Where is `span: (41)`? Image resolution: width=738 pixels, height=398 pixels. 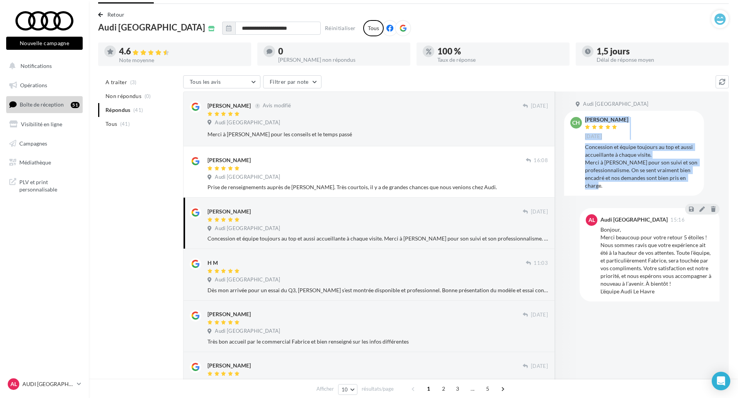 span: (41) is located at coordinates (125, 124).